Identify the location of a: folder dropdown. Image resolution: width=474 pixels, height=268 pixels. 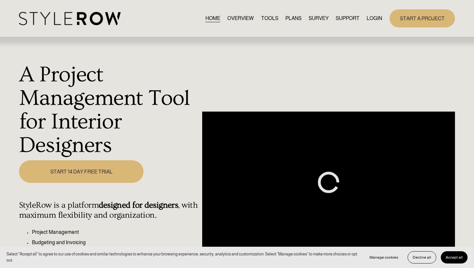
(348, 18).